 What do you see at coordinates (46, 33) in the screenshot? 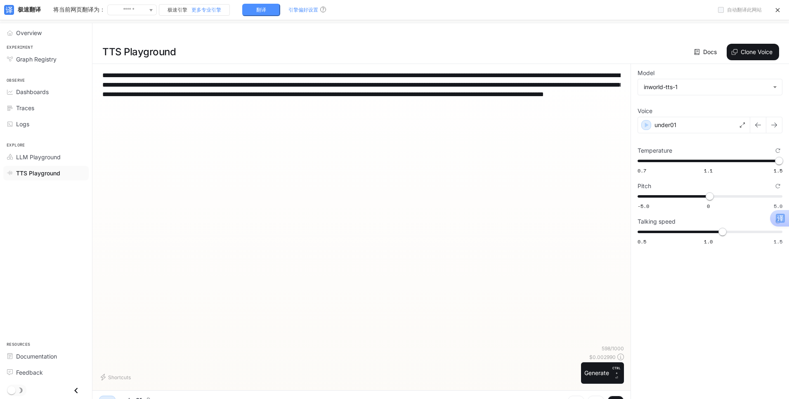
I see `a: Overview` at bounding box center [46, 33].